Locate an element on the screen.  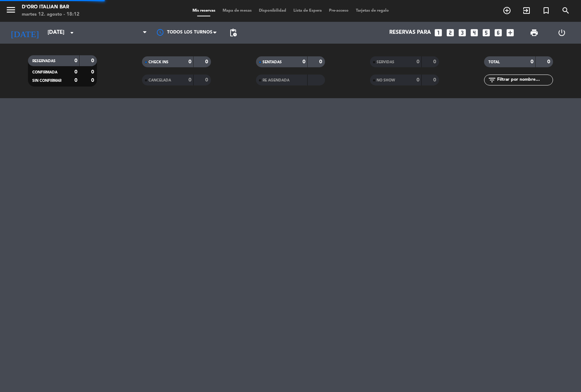
span: CHECK INS is located at coordinates (158, 62).